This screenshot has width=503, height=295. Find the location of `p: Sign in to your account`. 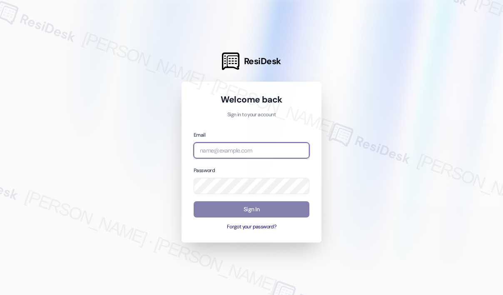

p: Sign in to your account is located at coordinates (251, 115).